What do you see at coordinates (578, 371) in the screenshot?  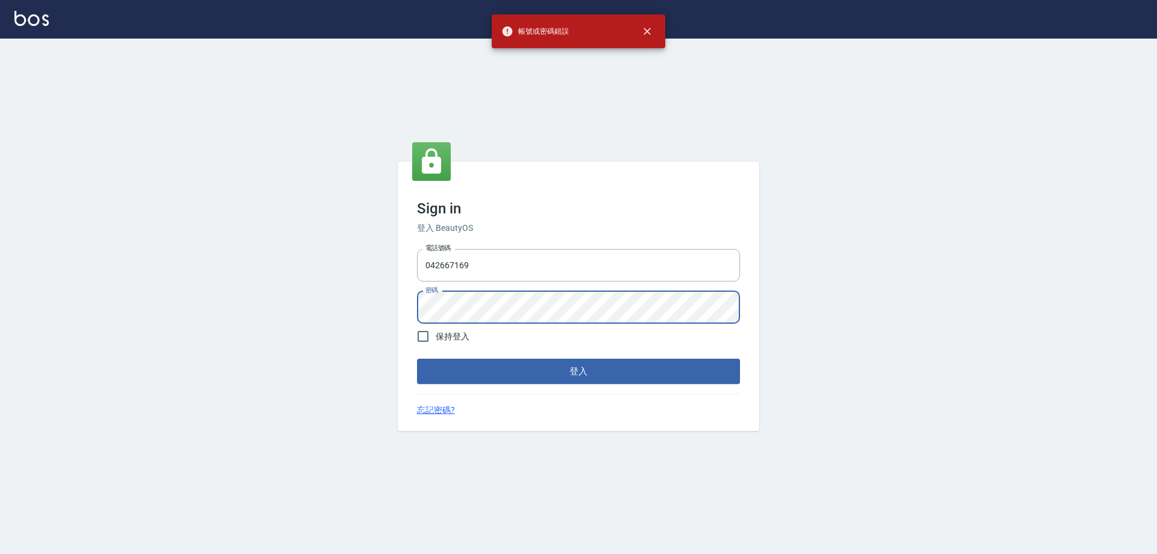 I see `button: 登入` at bounding box center [578, 371].